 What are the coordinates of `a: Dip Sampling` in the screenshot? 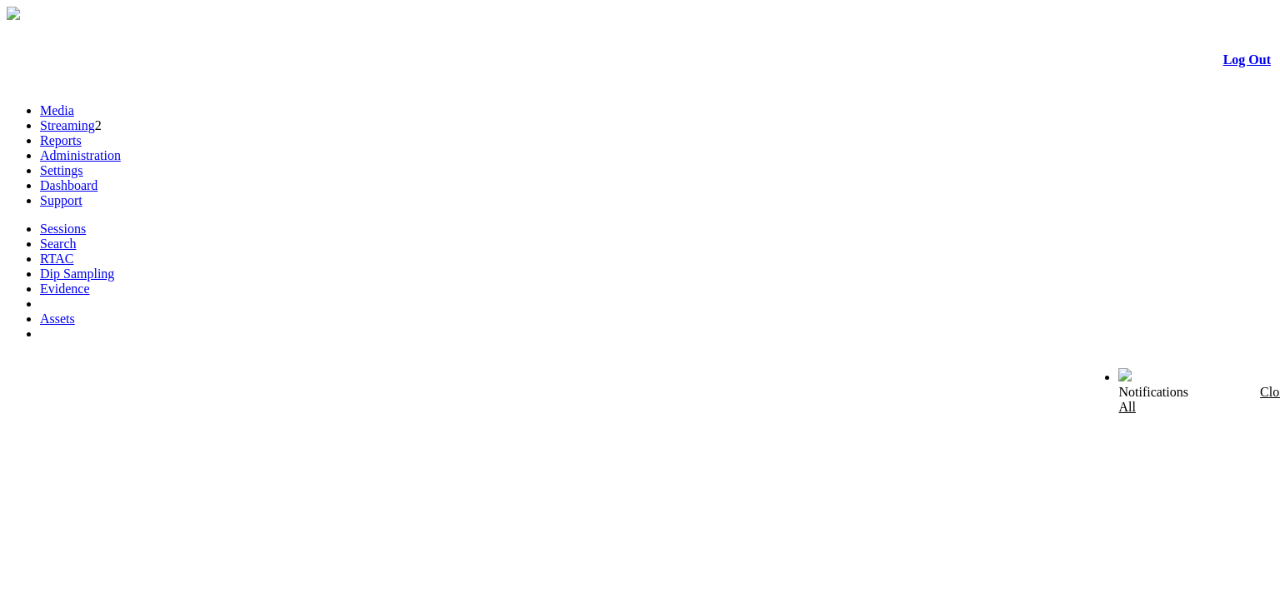 It's located at (77, 273).